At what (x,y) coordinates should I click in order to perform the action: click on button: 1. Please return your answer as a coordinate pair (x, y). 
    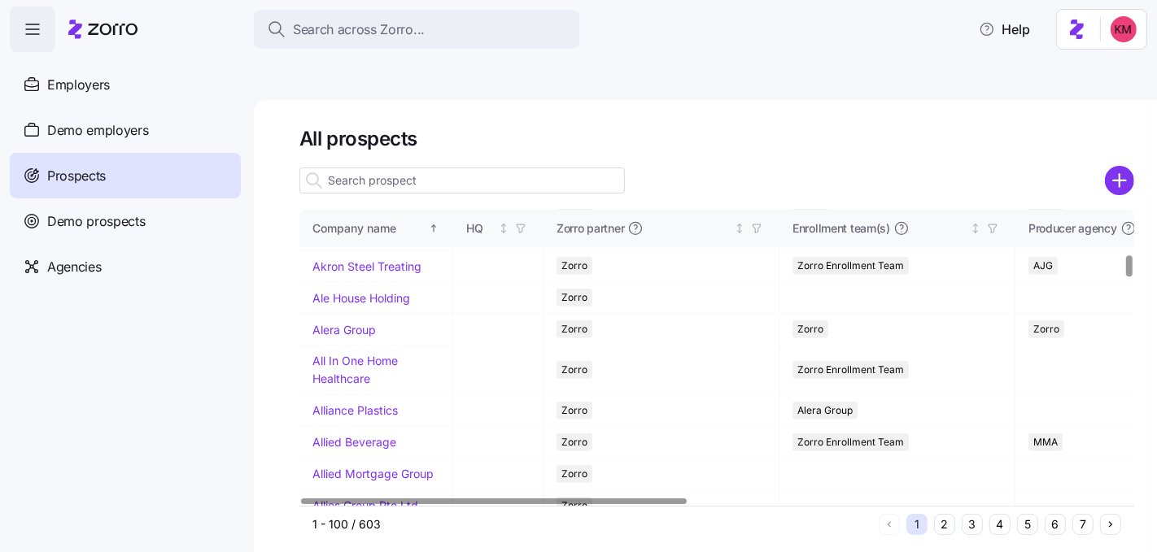
    Looking at the image, I should click on (917, 525).